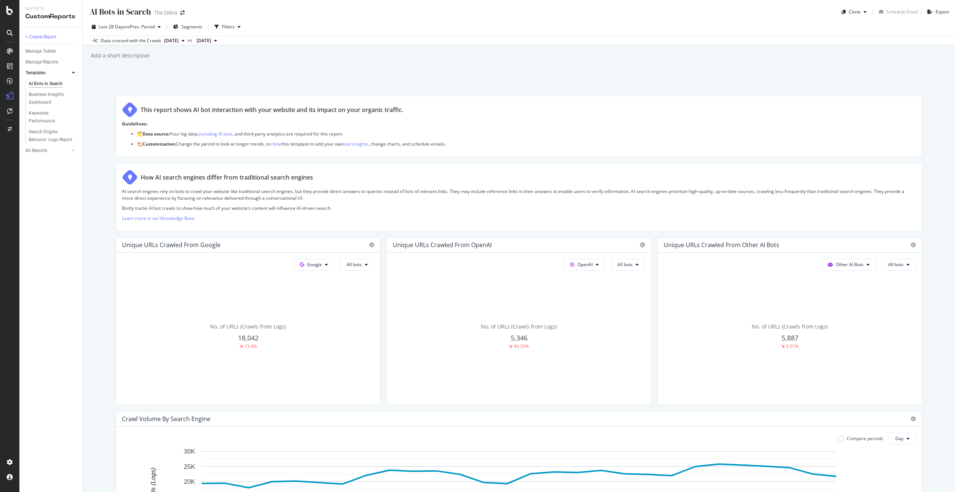 The height and width of the screenshot is (492, 955). Describe the element at coordinates (519, 126) in the screenshot. I see `div: This report shows AI bot interaction with your website and its impact on your organic traffic.Gui...` at that location.